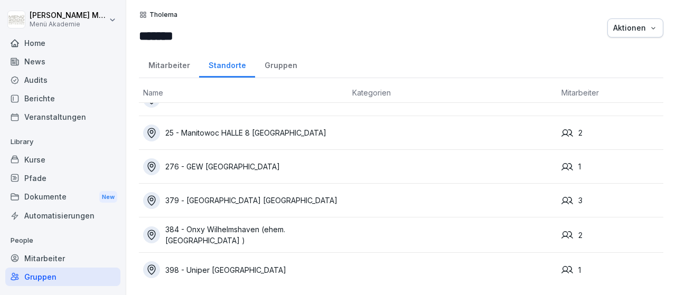 The width and height of the screenshot is (676, 295). What do you see at coordinates (611, 93) in the screenshot?
I see `th: Mitarbeiter` at bounding box center [611, 93].